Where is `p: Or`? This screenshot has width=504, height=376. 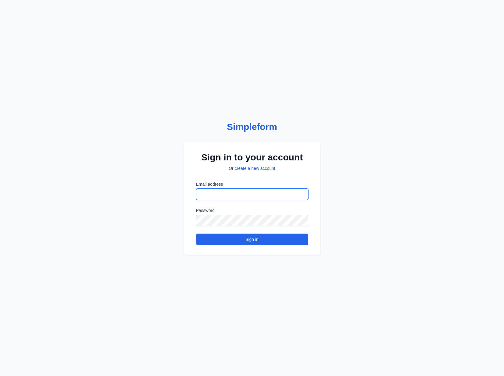 p: Or is located at coordinates (252, 168).